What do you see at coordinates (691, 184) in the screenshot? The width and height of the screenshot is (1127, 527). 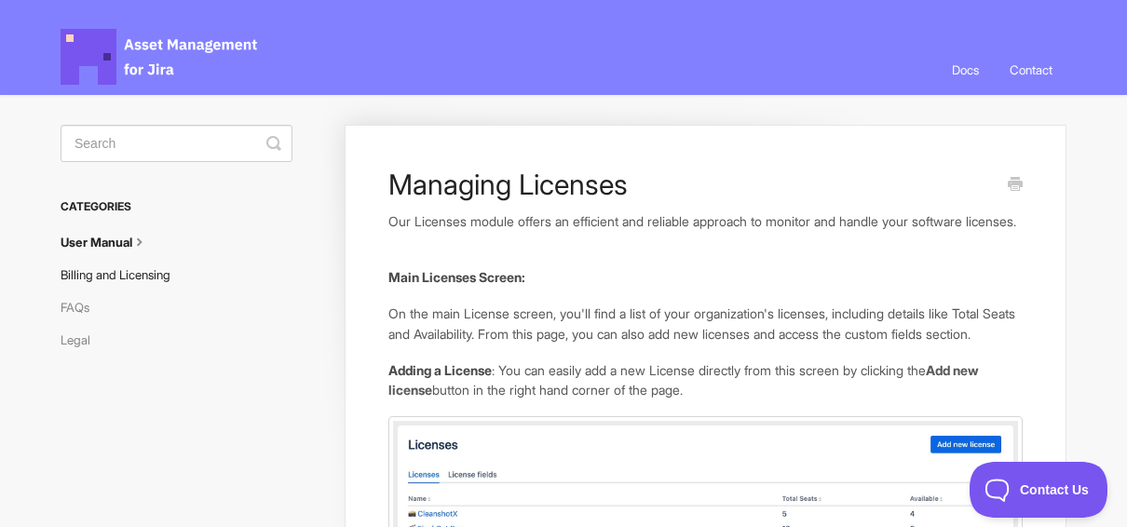 I see `h1: Managing Licenses` at bounding box center [691, 184].